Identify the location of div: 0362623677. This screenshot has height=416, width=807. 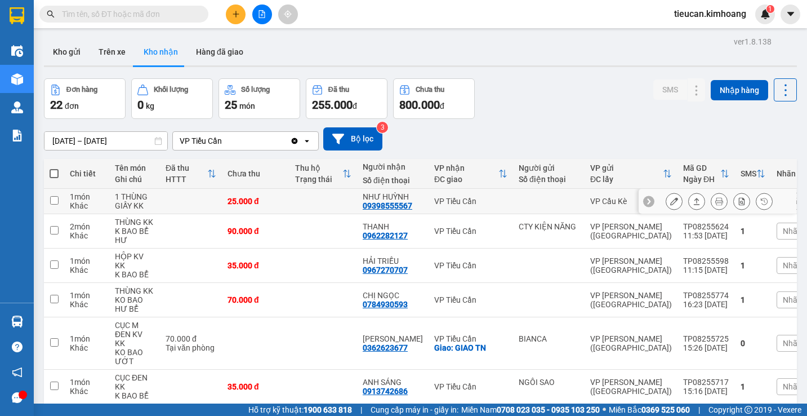
(385, 348).